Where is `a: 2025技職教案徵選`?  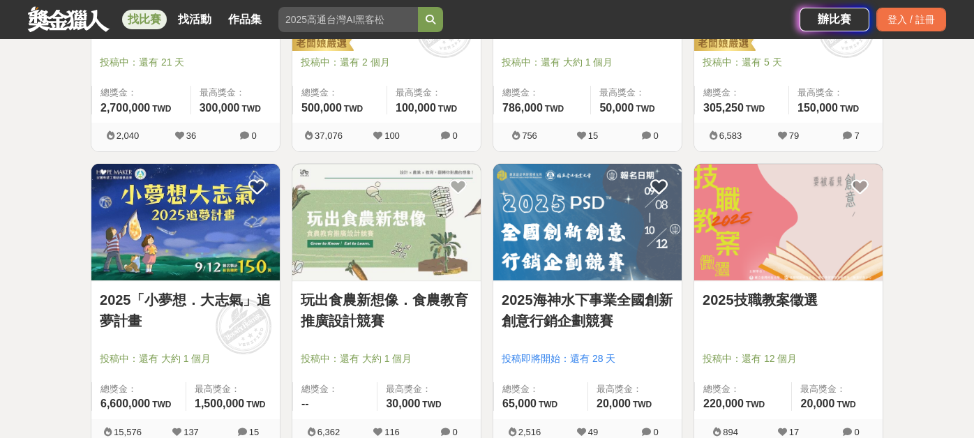
a: 2025技職教案徵選 is located at coordinates (788, 300).